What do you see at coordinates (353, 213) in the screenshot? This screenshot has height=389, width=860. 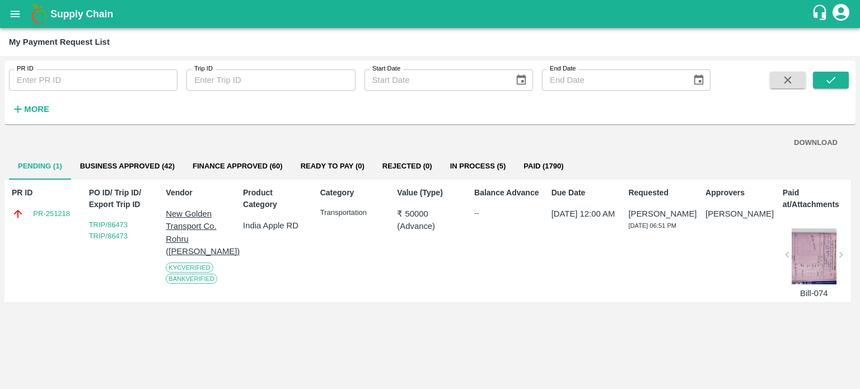 I see `p: Transportation` at bounding box center [353, 213].